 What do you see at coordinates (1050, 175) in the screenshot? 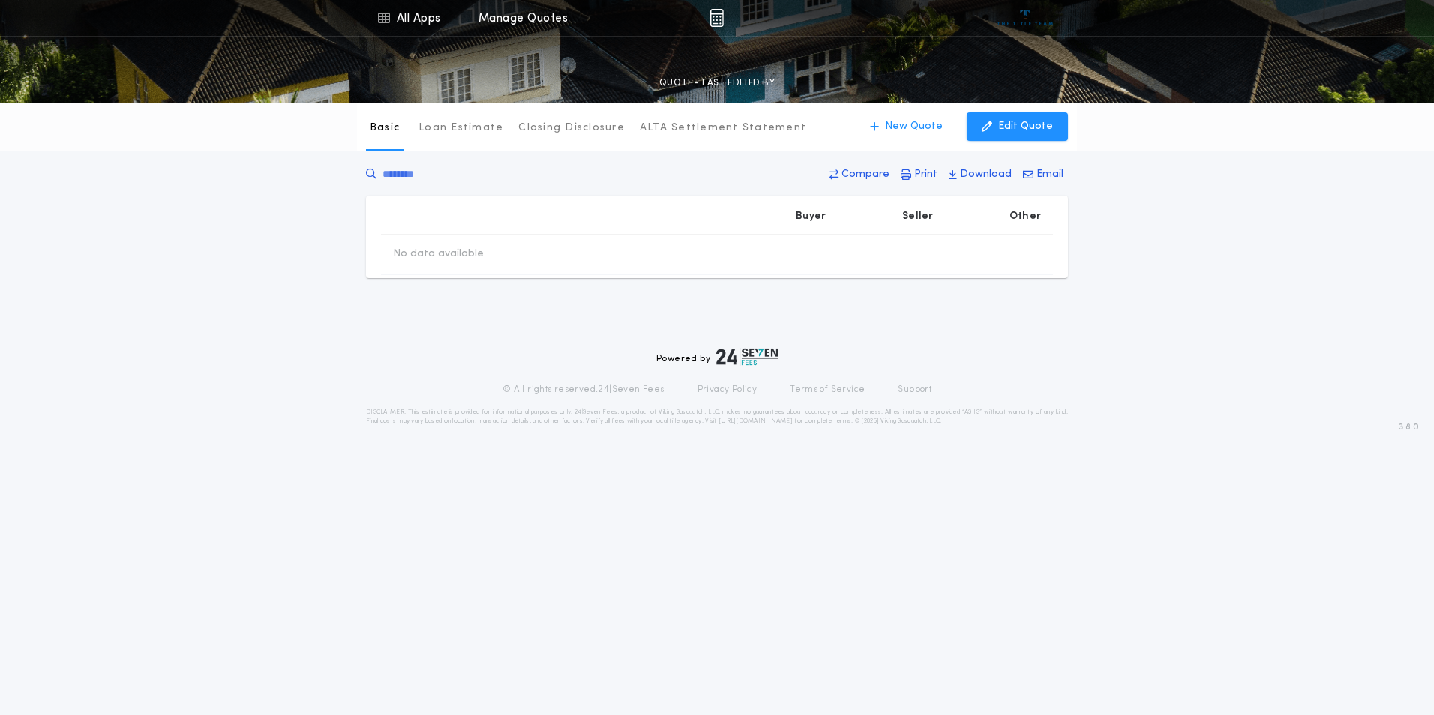
I see `p: Email` at bounding box center [1050, 175].